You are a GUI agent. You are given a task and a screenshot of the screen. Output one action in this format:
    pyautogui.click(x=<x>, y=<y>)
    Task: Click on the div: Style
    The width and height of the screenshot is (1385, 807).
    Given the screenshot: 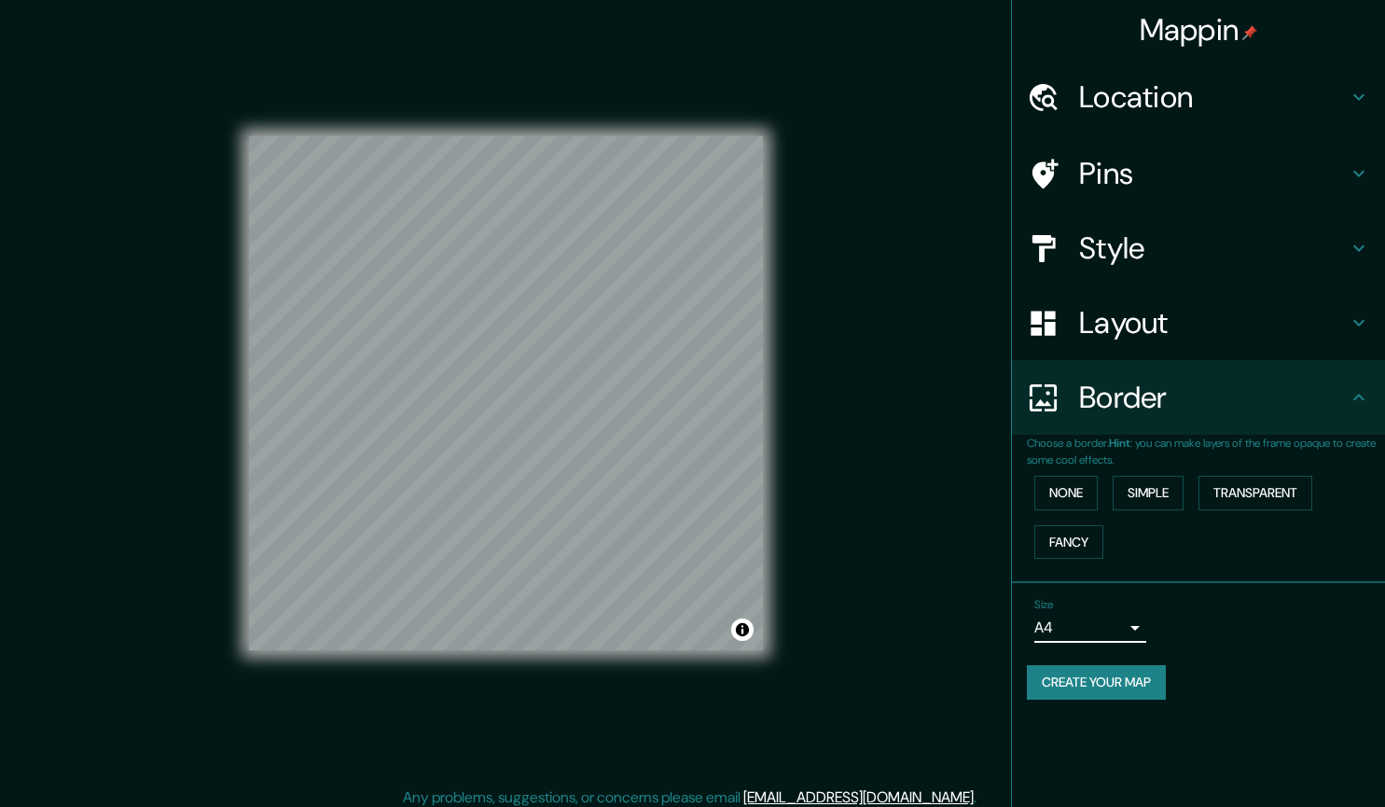 What is the action you would take?
    pyautogui.click(x=1199, y=248)
    